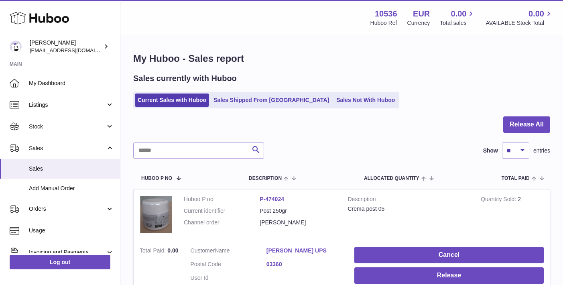 This screenshot has width=563, height=285. Describe the element at coordinates (265, 178) in the screenshot. I see `span: Description` at that location.